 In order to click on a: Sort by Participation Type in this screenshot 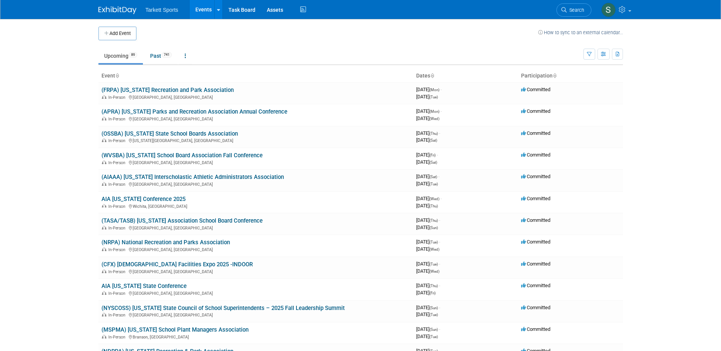, I will do `click(555, 76)`.